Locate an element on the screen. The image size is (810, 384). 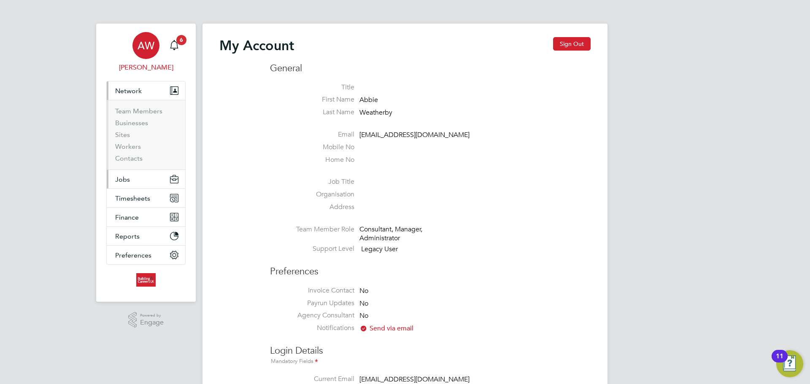
a: Go to home page is located at coordinates (146, 280).